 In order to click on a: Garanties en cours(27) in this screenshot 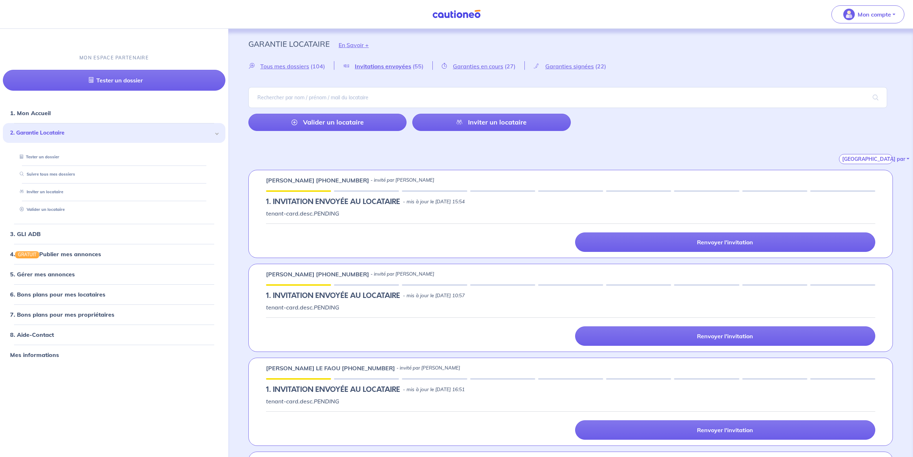, I will do `click(478, 66)`.